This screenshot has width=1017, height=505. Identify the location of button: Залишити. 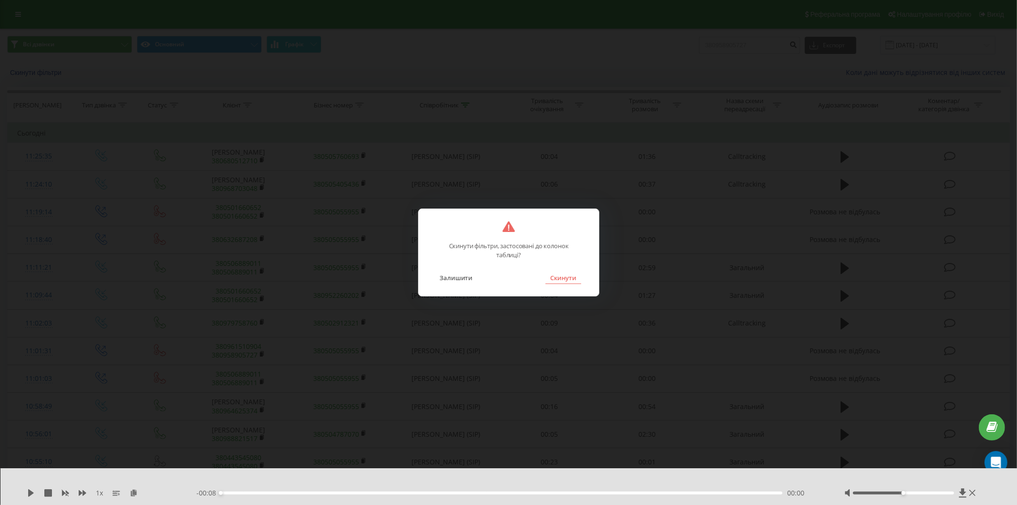
(456, 278).